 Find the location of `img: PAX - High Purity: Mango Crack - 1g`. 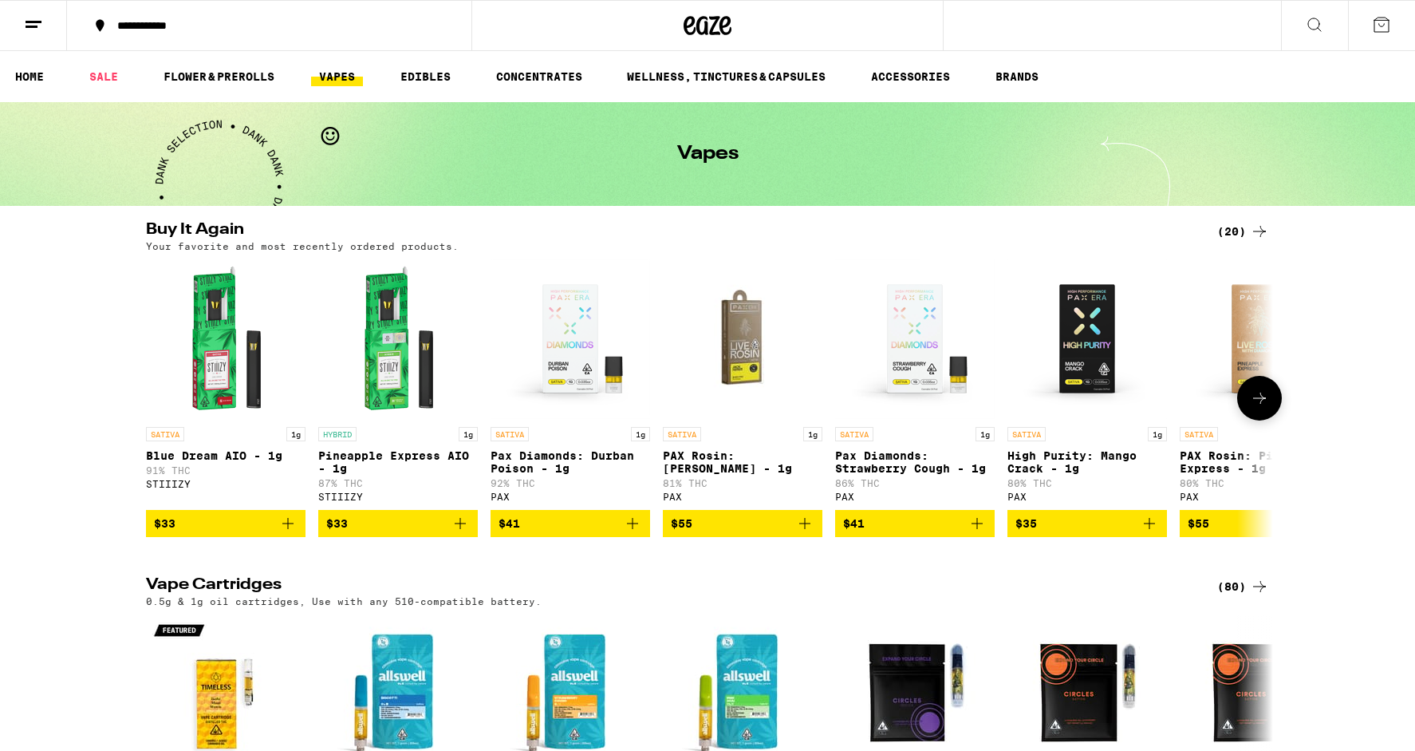

img: PAX - High Purity: Mango Crack - 1g is located at coordinates (1087, 339).